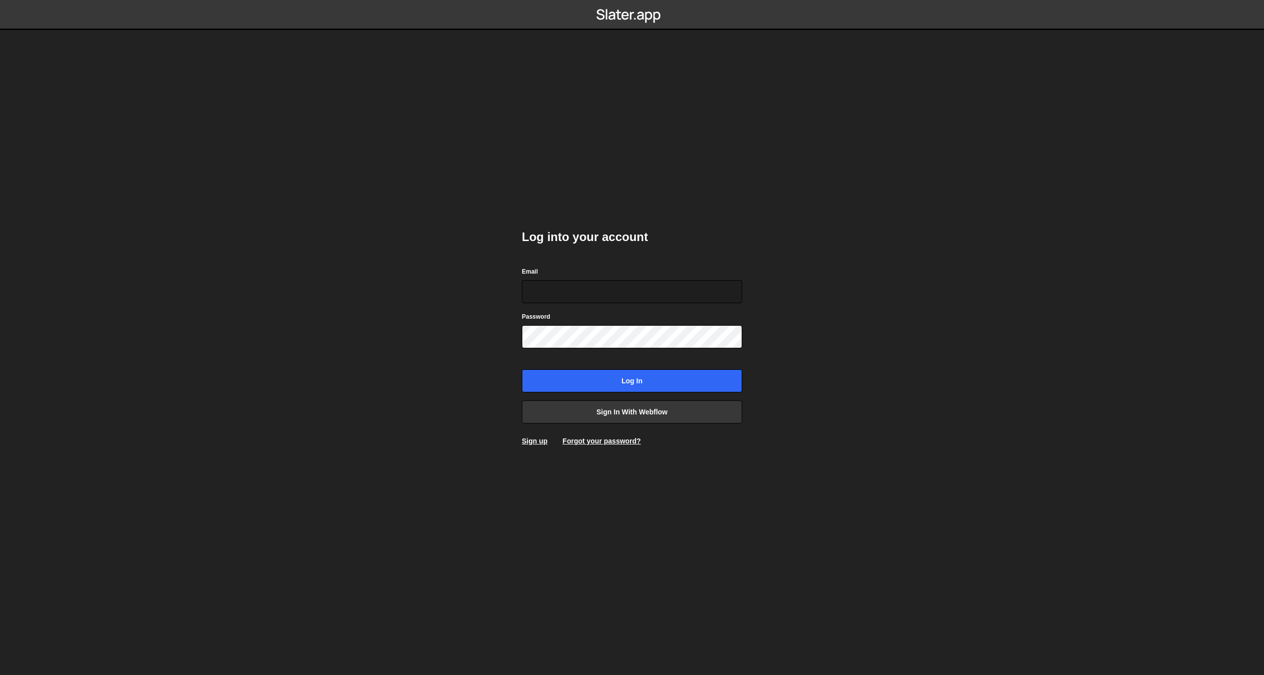  What do you see at coordinates (530, 271) in the screenshot?
I see `label: Email` at bounding box center [530, 271].